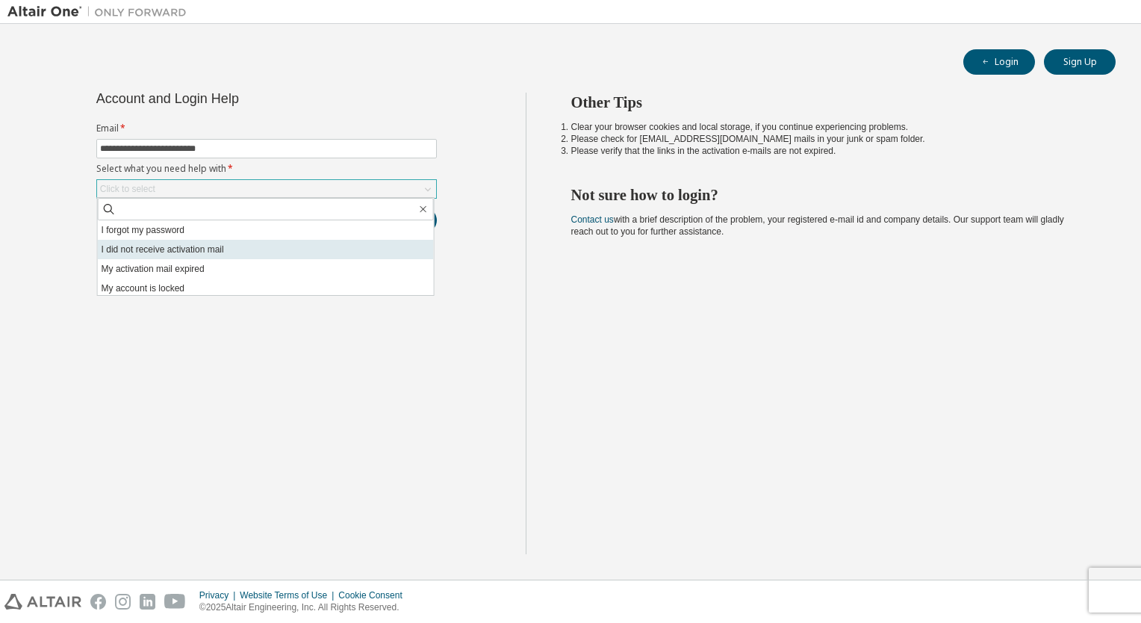 The width and height of the screenshot is (1141, 623). What do you see at coordinates (306, 607) in the screenshot?
I see `p: © 2025 Altair Engineering, Inc. All Rights Reserved.` at bounding box center [306, 607].